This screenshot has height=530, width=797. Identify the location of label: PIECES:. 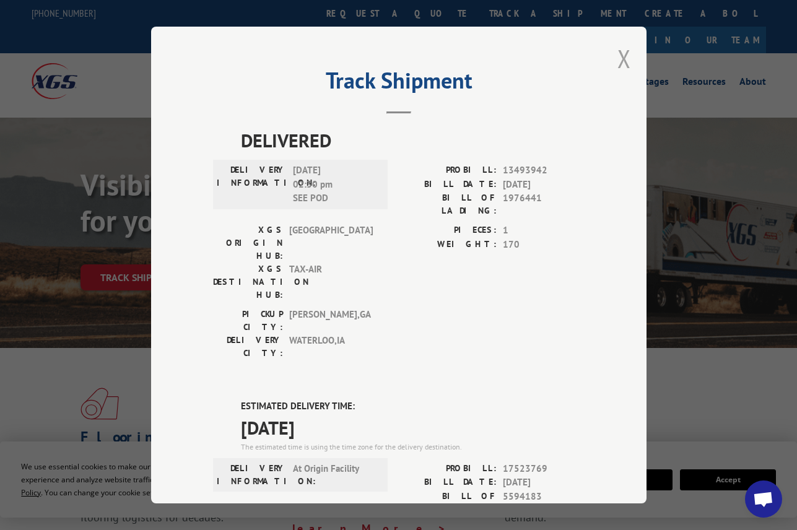
(448, 230).